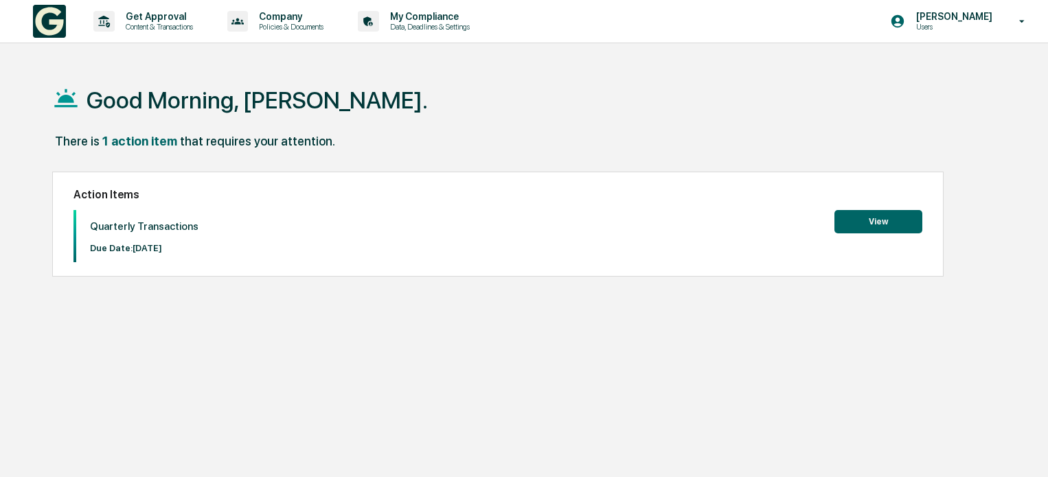 The height and width of the screenshot is (477, 1048). What do you see at coordinates (498, 194) in the screenshot?
I see `h2: Action Items` at bounding box center [498, 194].